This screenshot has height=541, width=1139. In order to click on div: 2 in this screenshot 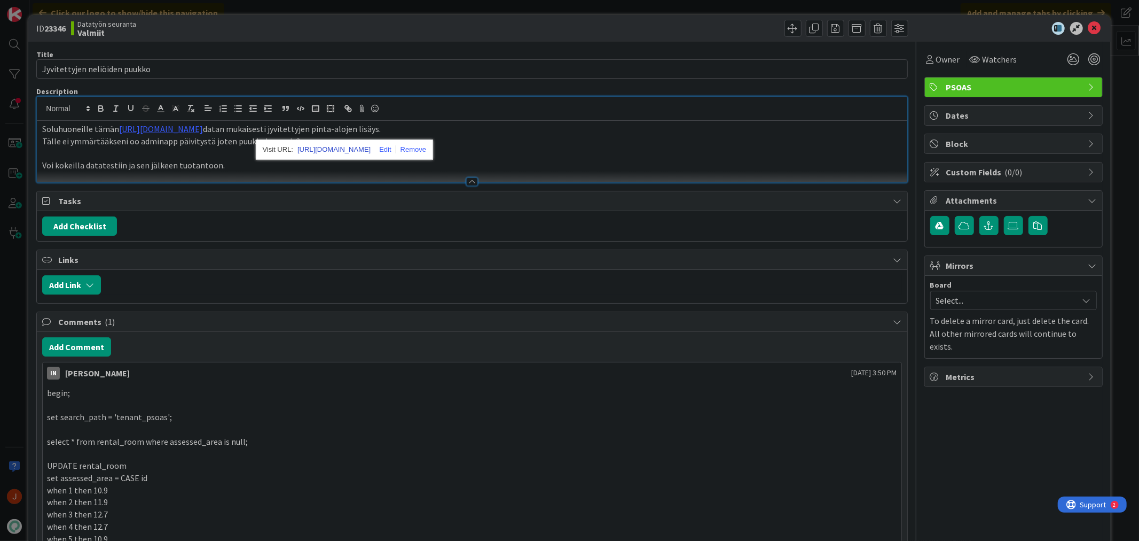, I will do `click(57, 9)`.